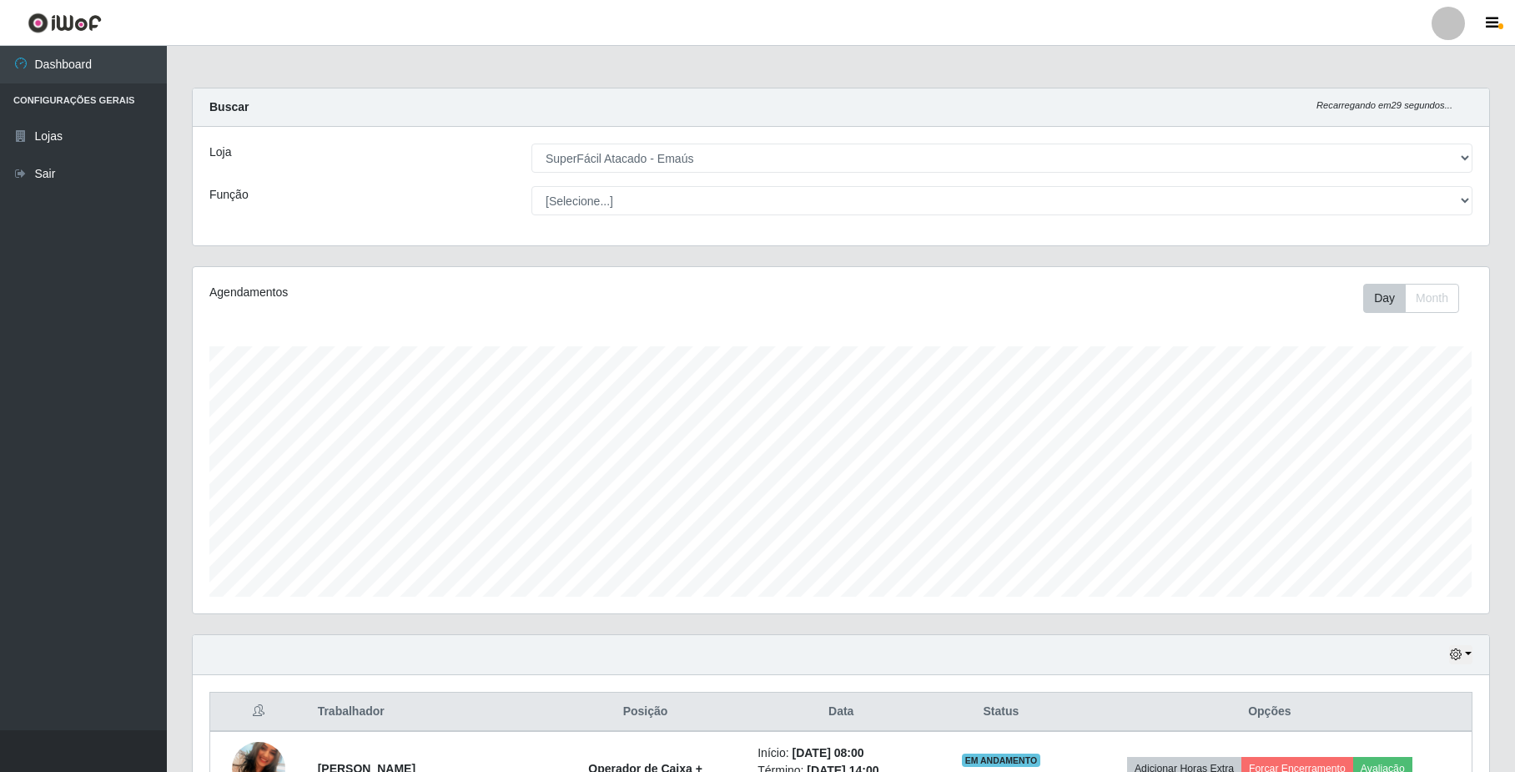 The image size is (1515, 772). What do you see at coordinates (425, 712) in the screenshot?
I see `th: Trabalhador` at bounding box center [425, 712].